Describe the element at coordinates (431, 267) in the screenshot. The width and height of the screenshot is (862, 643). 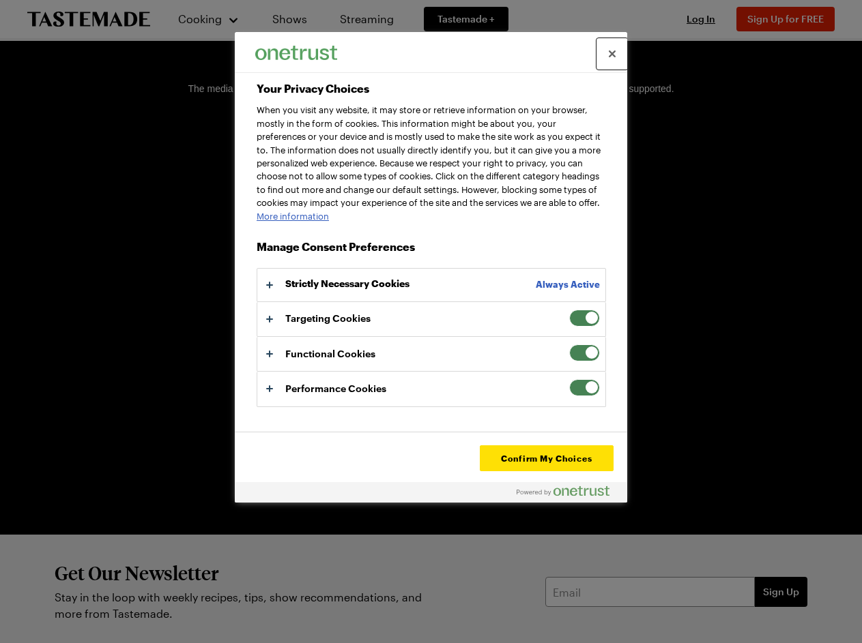
I see `div: Your Privacy Choices` at that location.